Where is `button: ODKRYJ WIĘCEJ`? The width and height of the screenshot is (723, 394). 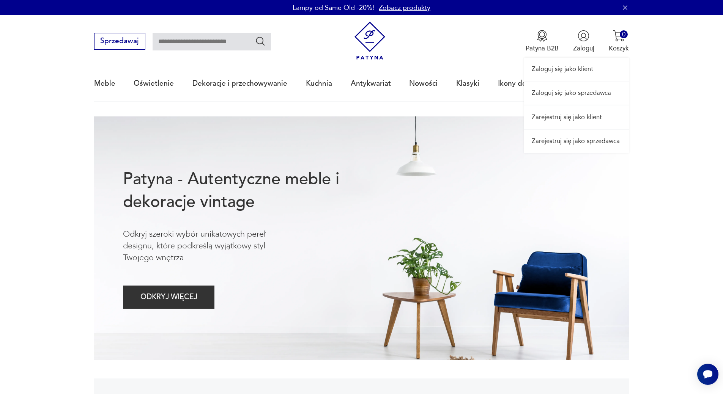 button: ODKRYJ WIĘCEJ is located at coordinates (169, 297).